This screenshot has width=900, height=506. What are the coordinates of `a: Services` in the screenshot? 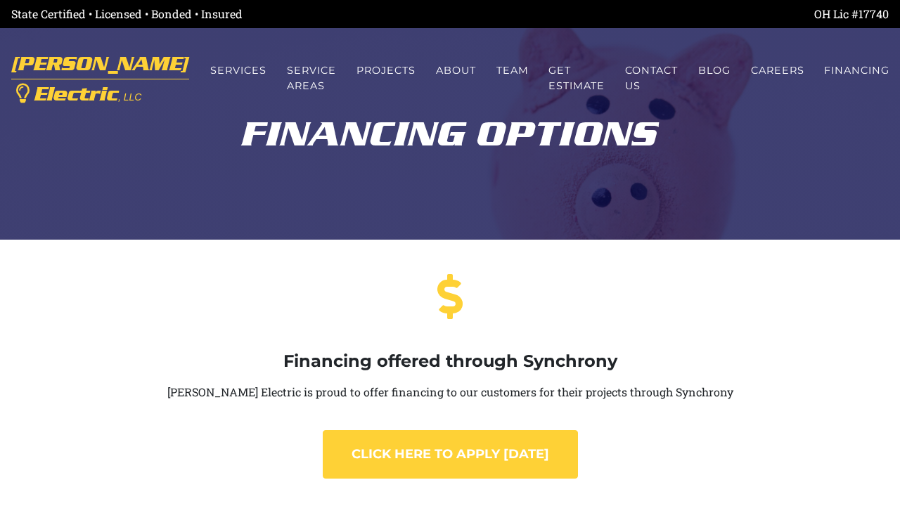 It's located at (238, 70).